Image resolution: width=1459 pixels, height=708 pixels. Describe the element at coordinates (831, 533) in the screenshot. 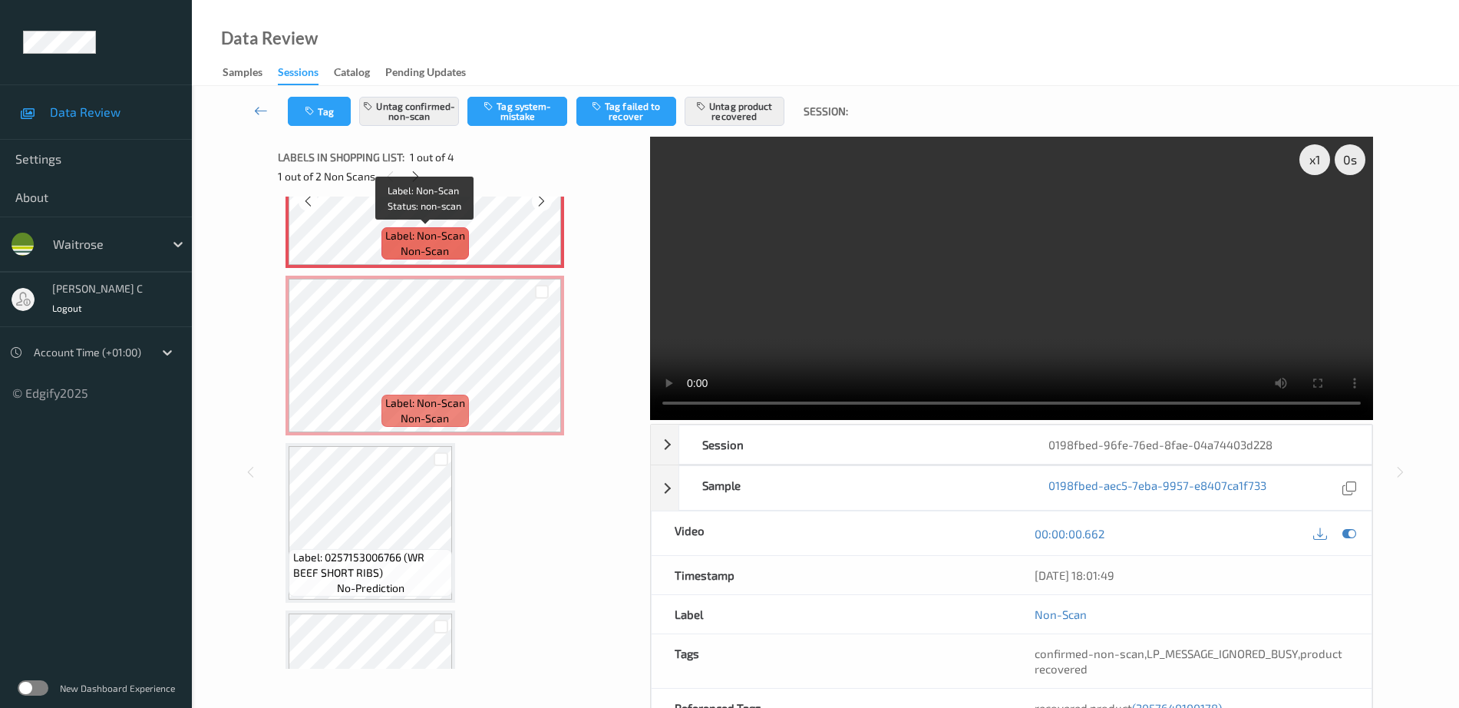

I see `div: Video` at that location.